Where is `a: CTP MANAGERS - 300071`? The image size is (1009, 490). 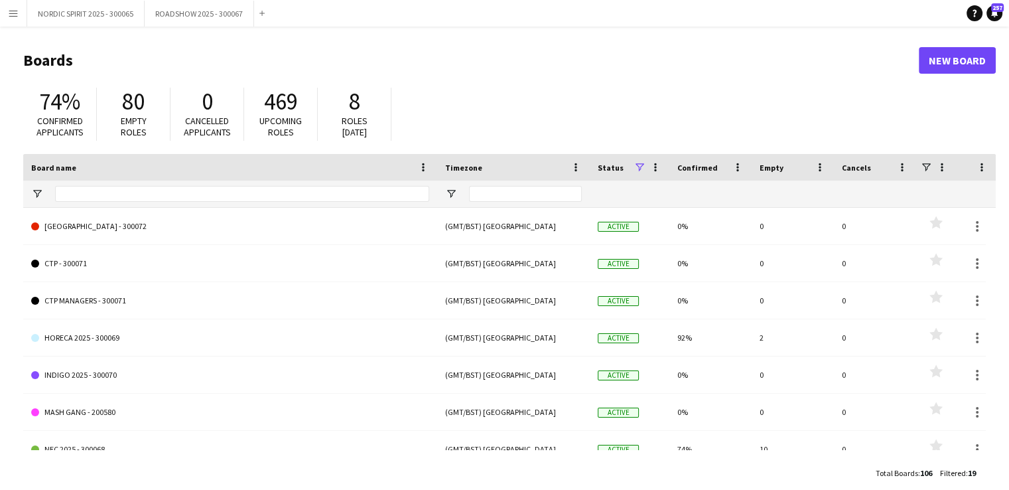
a: CTP MANAGERS - 300071 is located at coordinates (230, 300).